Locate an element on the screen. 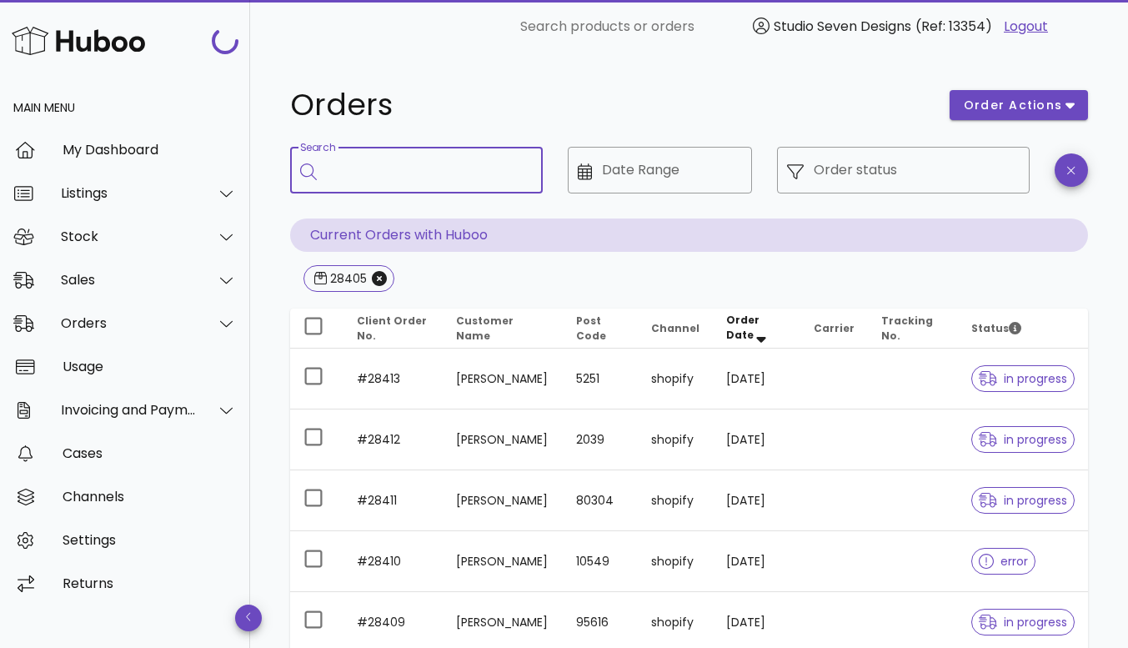  th: Tracking No. is located at coordinates (913, 329).